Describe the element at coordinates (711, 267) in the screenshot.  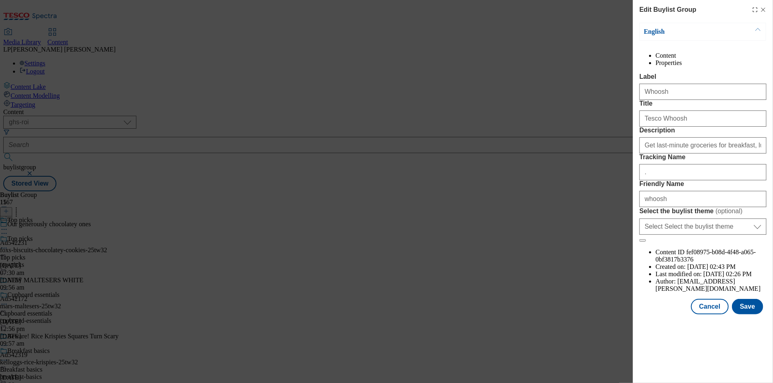
I see `li: Created on:` at that location.